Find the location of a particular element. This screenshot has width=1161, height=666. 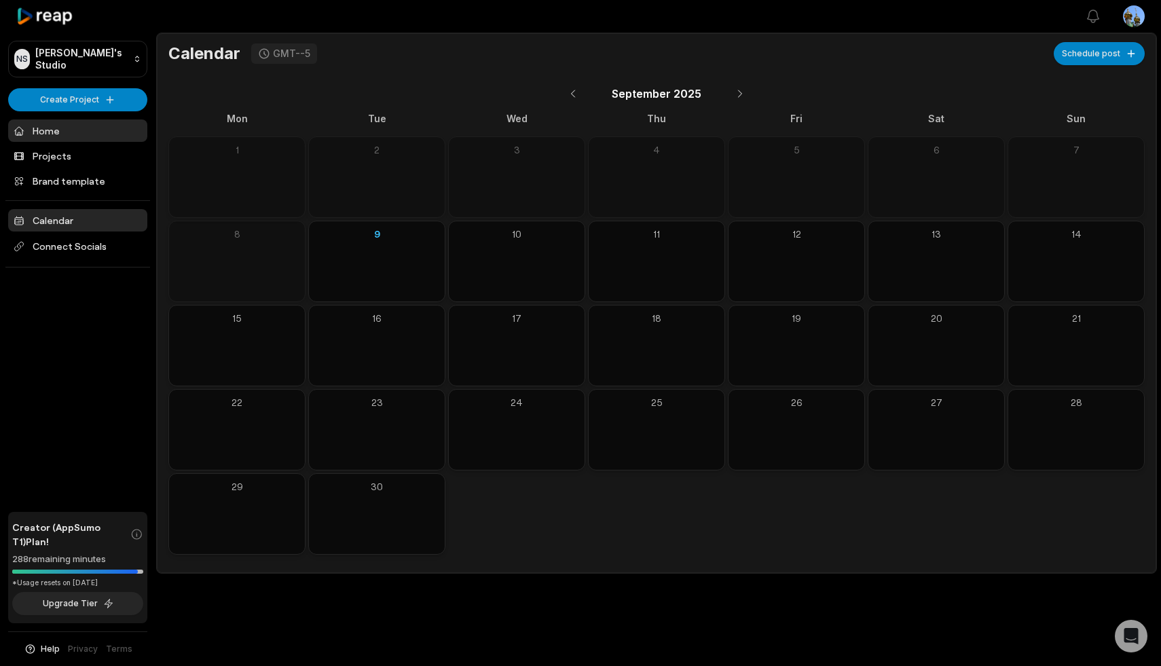

a: Privacy is located at coordinates (83, 649).